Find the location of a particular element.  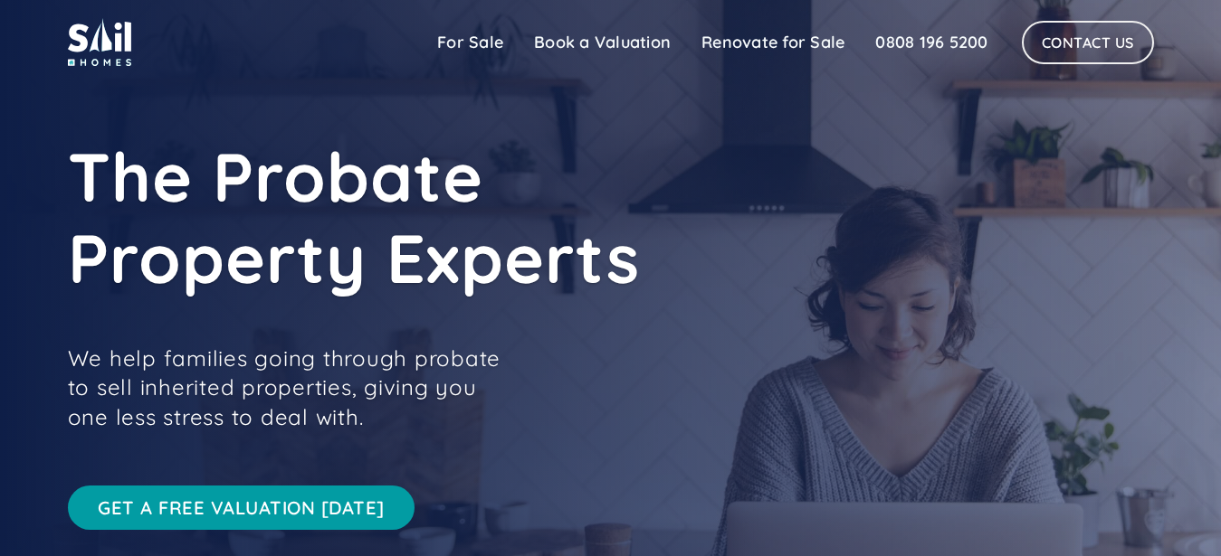

a: Renovate for Sale is located at coordinates (773, 43).